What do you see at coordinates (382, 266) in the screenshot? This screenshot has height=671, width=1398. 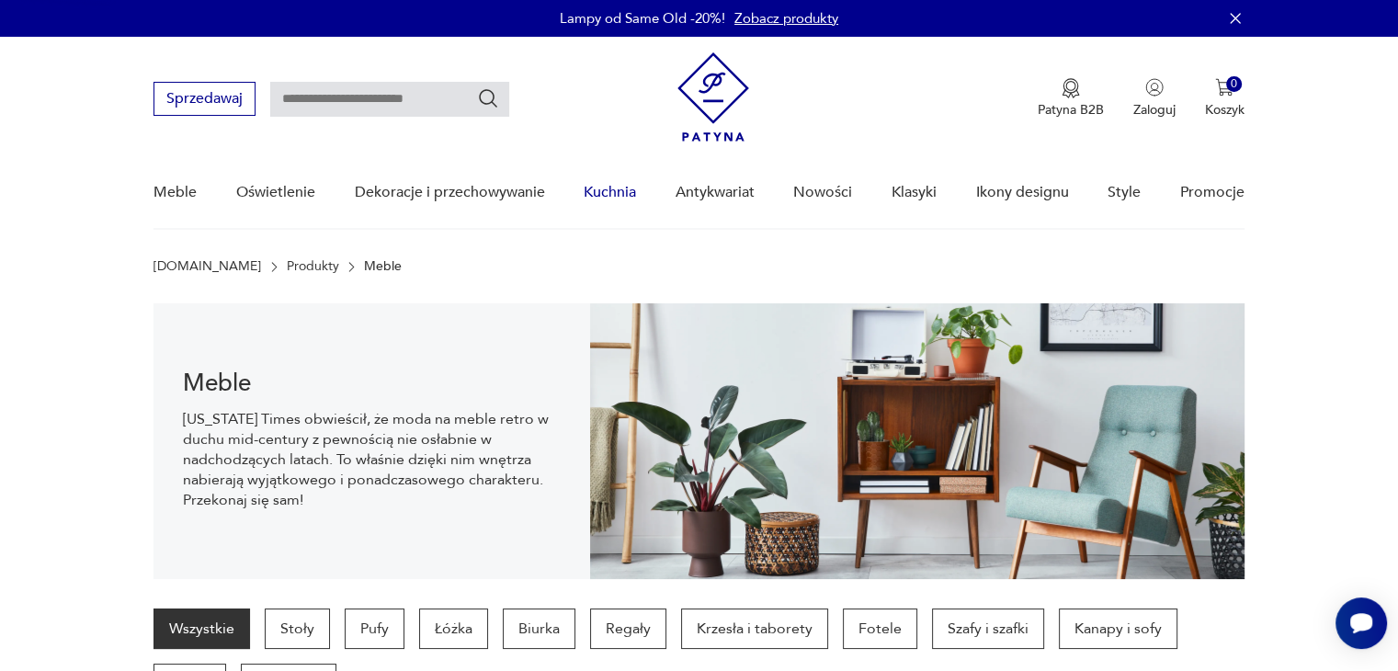 I see `p: Meble` at bounding box center [382, 266].